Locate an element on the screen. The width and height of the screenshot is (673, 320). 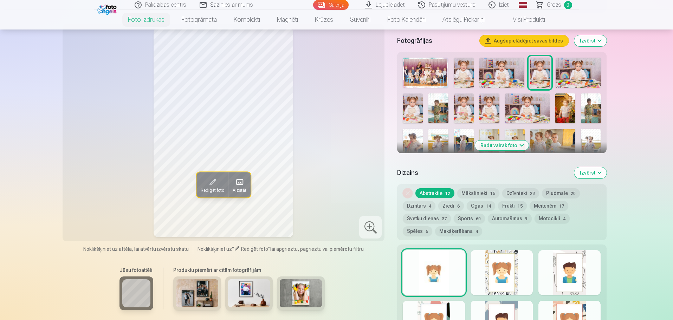
a: Magnēti is located at coordinates (287, 20).